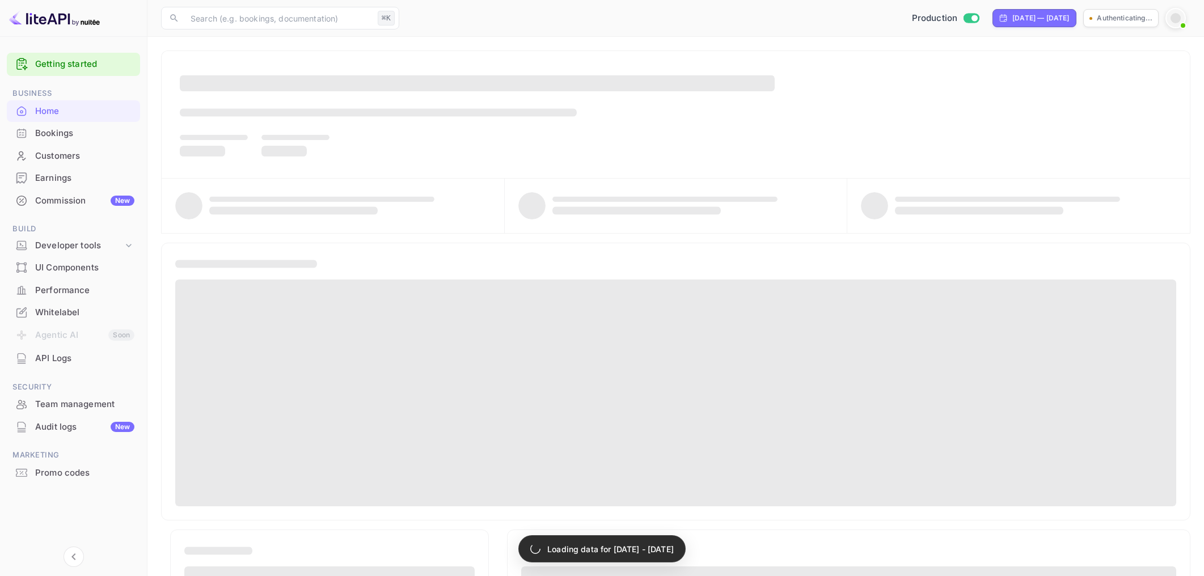 The width and height of the screenshot is (1204, 576). I want to click on span: Business, so click(73, 94).